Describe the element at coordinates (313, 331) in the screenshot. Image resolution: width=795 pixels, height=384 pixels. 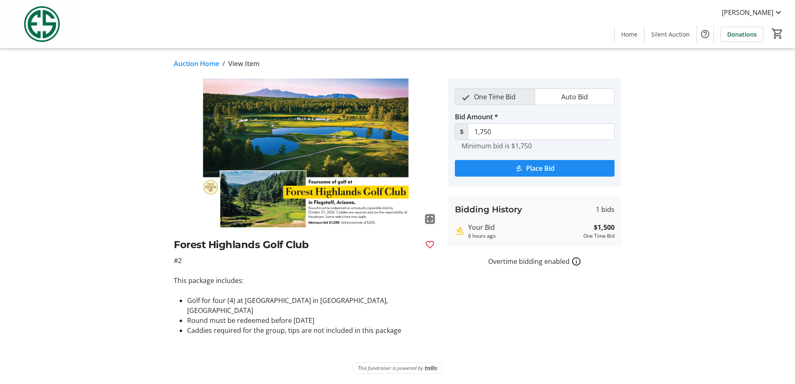
I see `li: Caddies required for the group, tips are not included in this package` at that location.